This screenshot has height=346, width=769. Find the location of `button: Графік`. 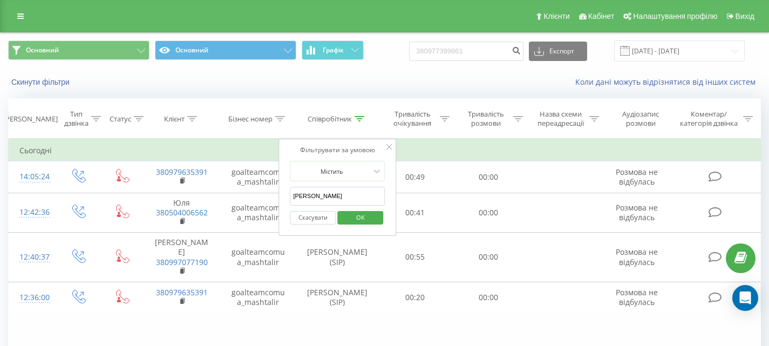

button: Графік is located at coordinates (332, 50).